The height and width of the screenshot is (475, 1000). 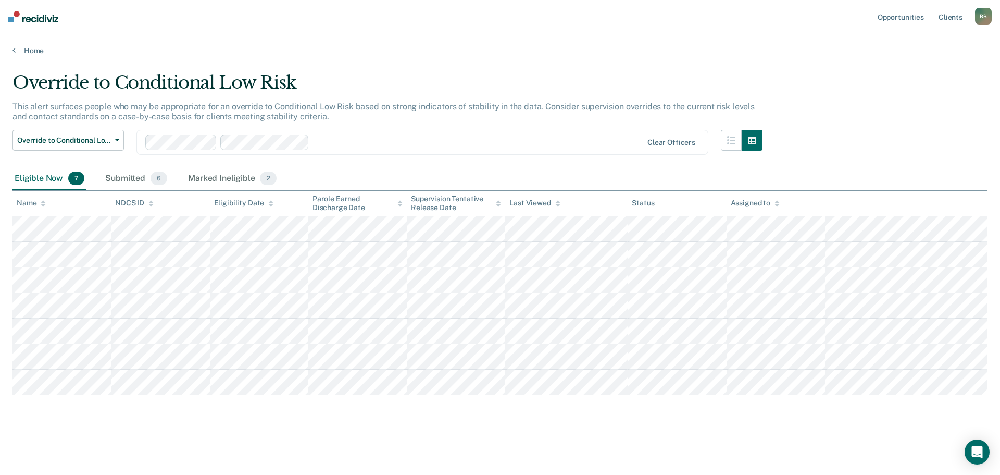 I want to click on p: This alert surfaces people who may be appropriate for an override to Conditional Low Risk based o..., so click(x=383, y=111).